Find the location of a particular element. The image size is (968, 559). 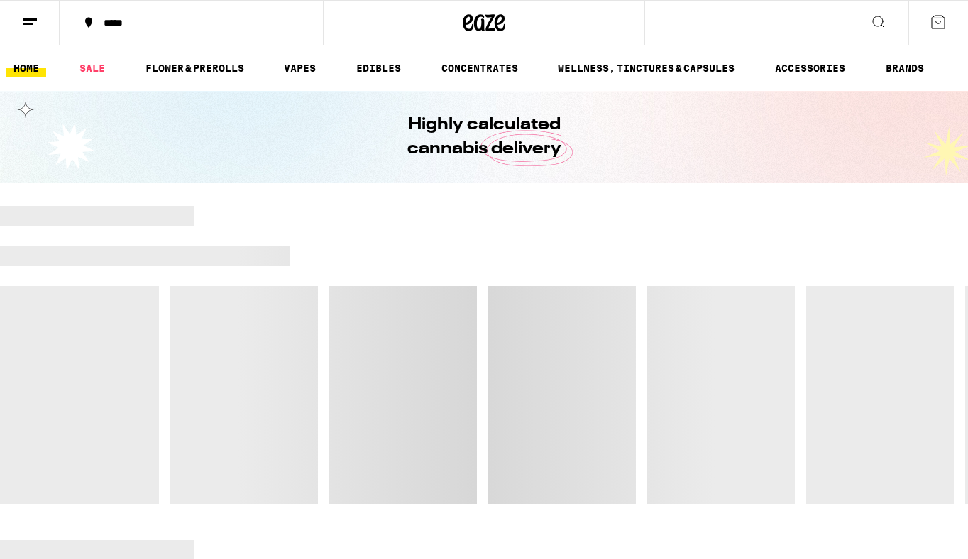

button: BRANDS is located at coordinates (905, 68).